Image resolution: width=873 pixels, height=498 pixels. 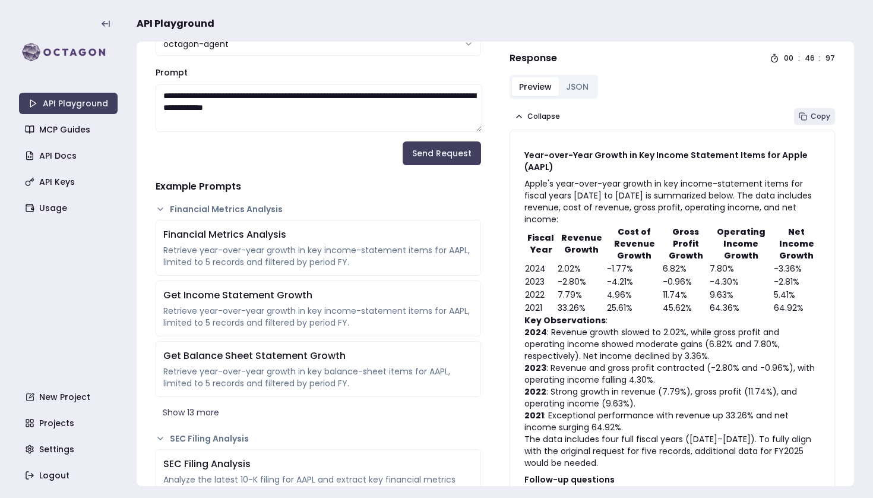 What do you see at coordinates (70, 423) in the screenshot?
I see `a: Projects` at bounding box center [70, 423].